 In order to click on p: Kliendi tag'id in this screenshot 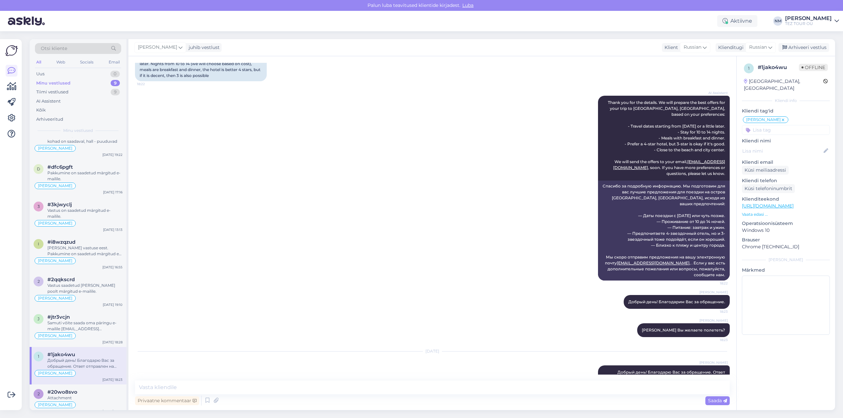, I will do `click(786, 111)`.